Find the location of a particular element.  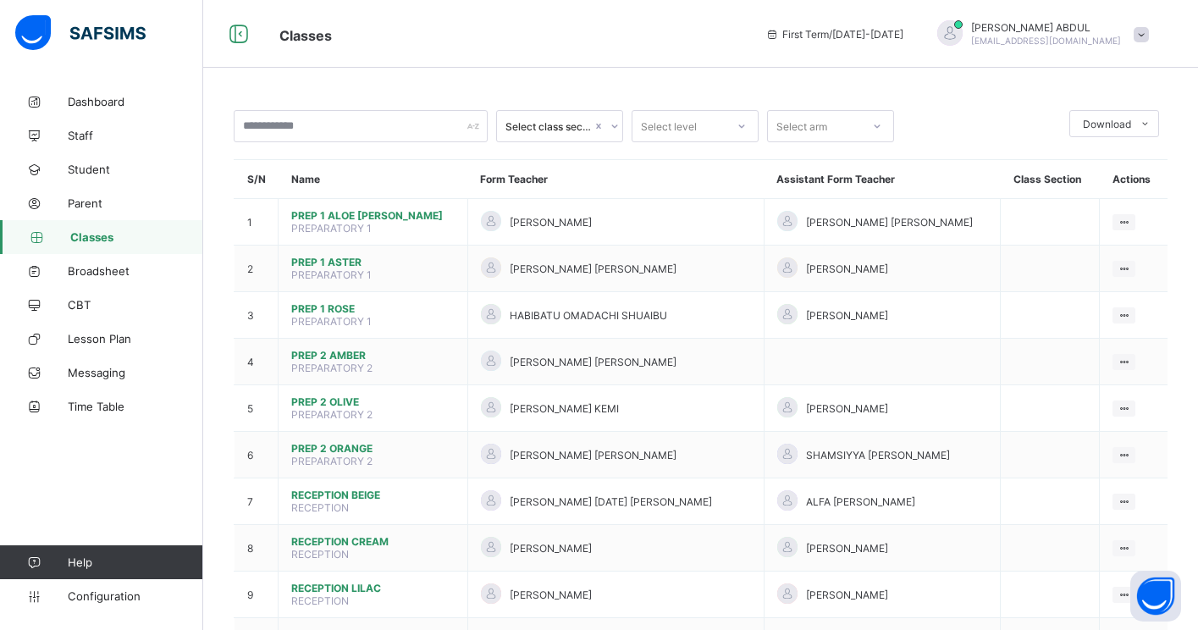

span: Broadsheet is located at coordinates (135, 271).